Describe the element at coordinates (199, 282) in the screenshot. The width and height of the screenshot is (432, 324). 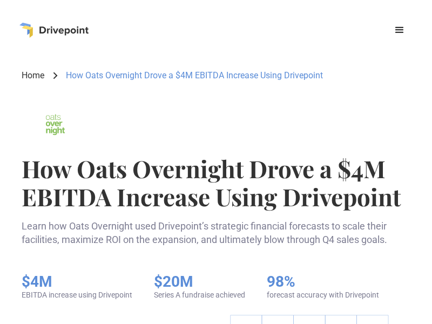
I see `h5: $20M` at that location.